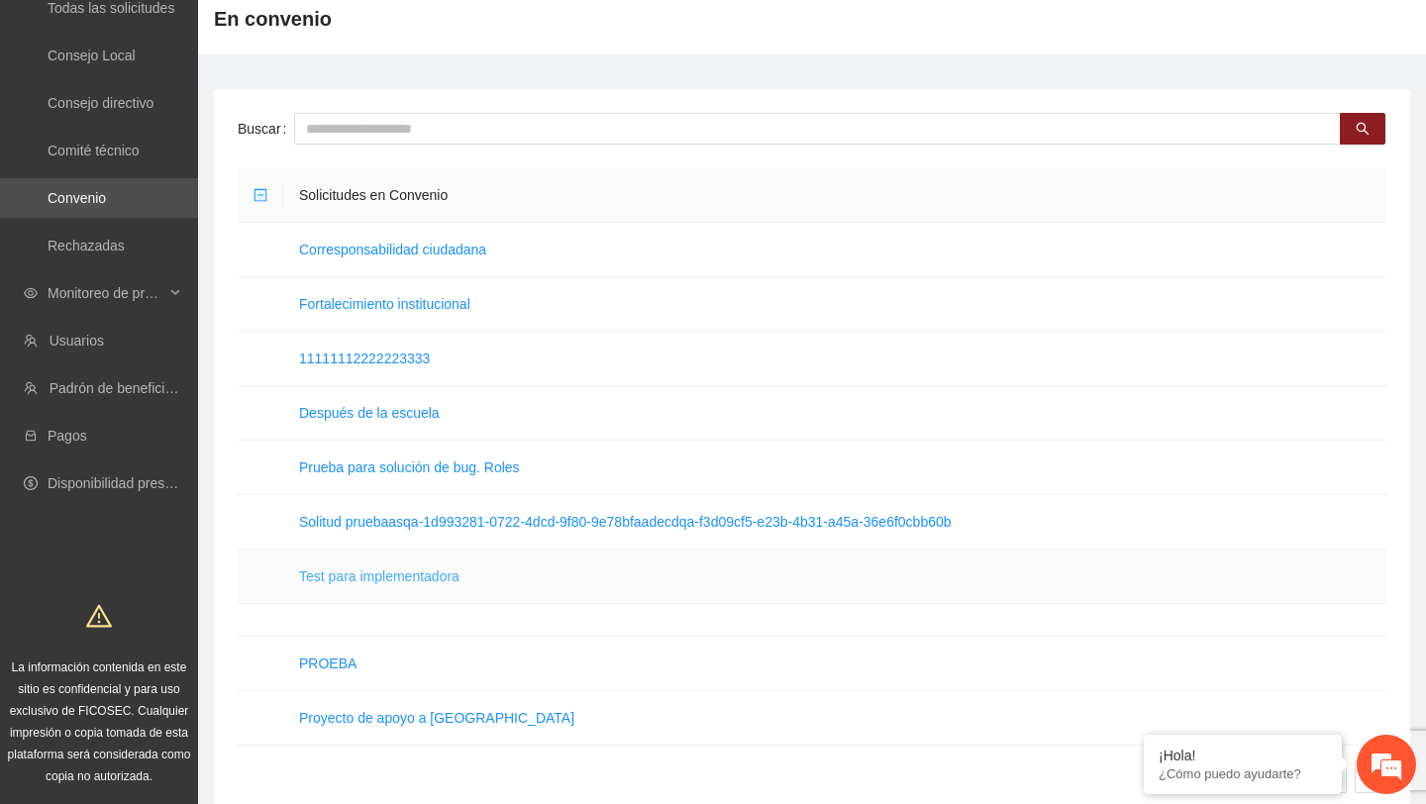 Image resolution: width=1426 pixels, height=804 pixels. Describe the element at coordinates (193, 575) in the screenshot. I see `textarea: Escriba su mensaje y pulse “Intro”` at that location.